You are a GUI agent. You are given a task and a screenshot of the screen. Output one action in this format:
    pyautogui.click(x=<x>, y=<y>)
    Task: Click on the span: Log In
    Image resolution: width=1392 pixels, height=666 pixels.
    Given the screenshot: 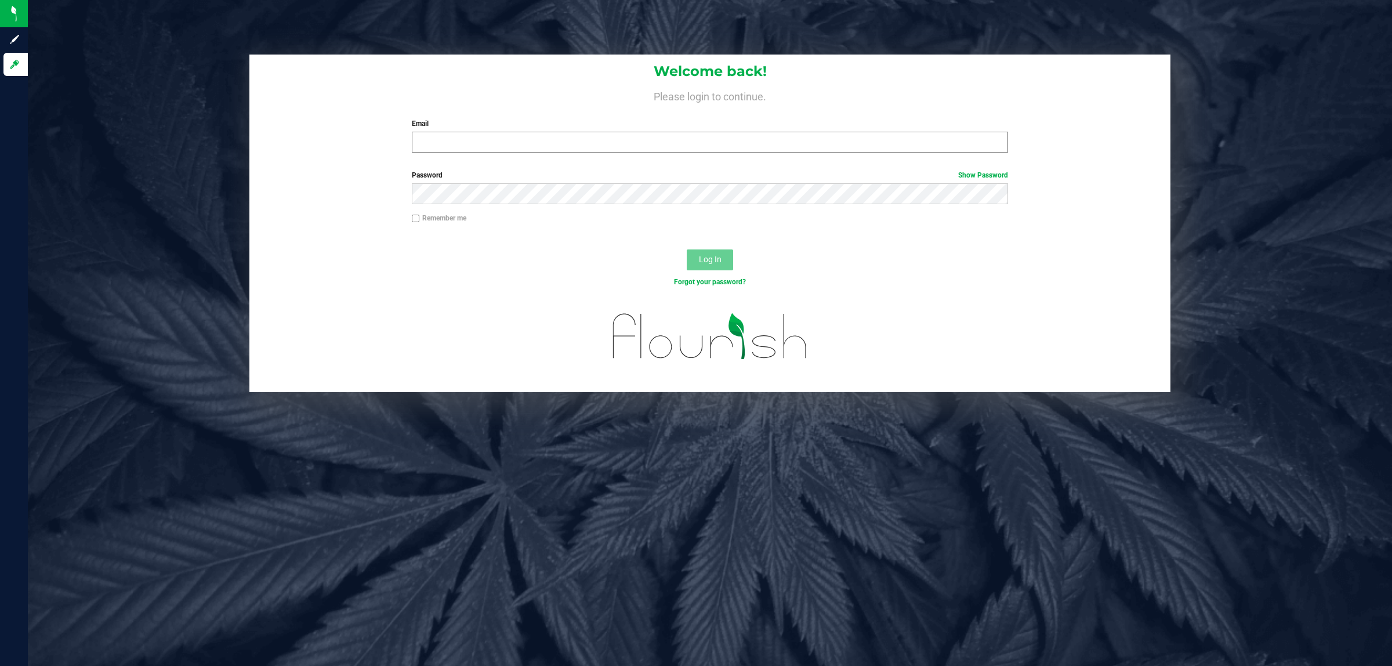 What is the action you would take?
    pyautogui.click(x=710, y=259)
    